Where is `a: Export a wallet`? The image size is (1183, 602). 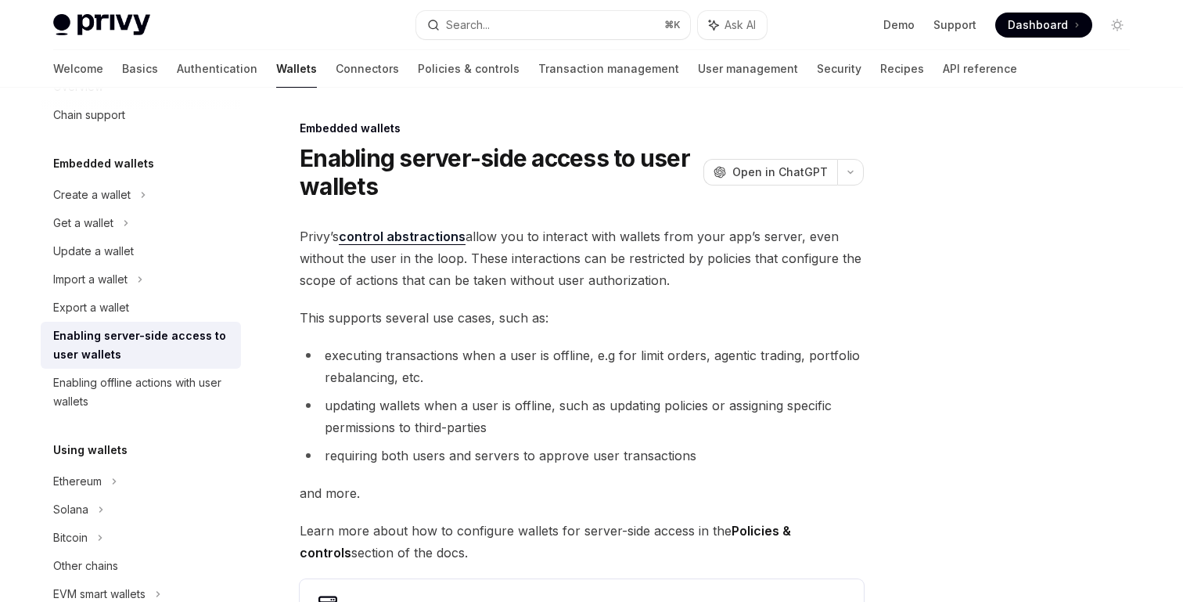
a: Export a wallet is located at coordinates (141, 307).